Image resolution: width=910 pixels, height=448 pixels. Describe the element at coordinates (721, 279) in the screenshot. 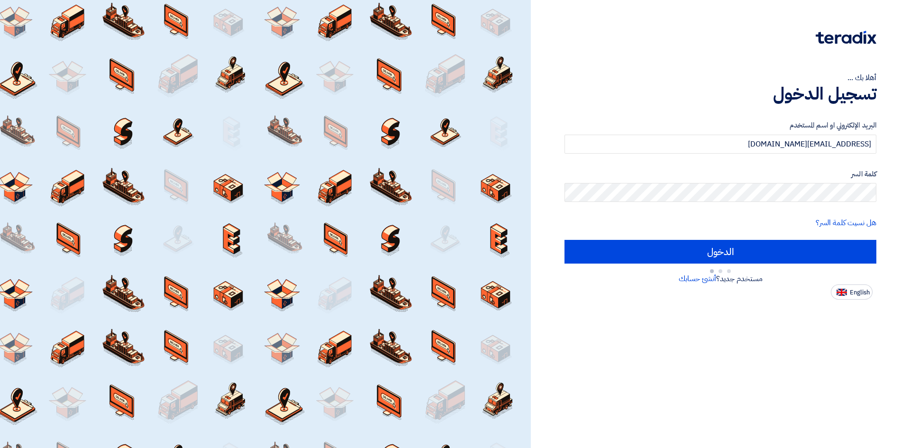

I see `div: مستخدم جديد؟` at that location.